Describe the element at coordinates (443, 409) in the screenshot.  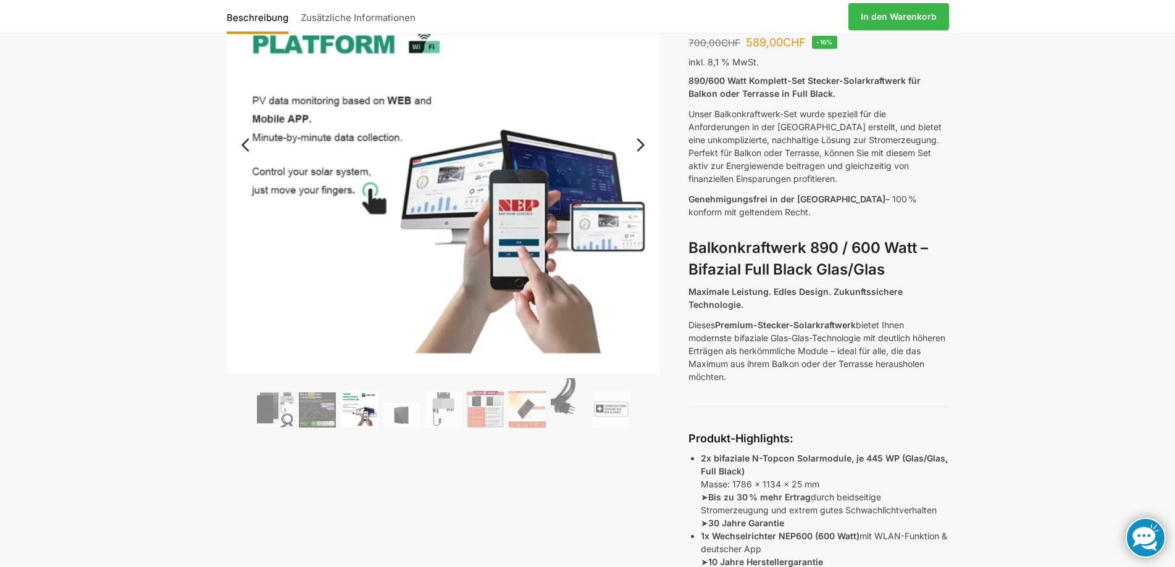
I see `img: Balkonkraftwerk 890/600 Watt bificial Glas/Glas – Bild 5` at that location.